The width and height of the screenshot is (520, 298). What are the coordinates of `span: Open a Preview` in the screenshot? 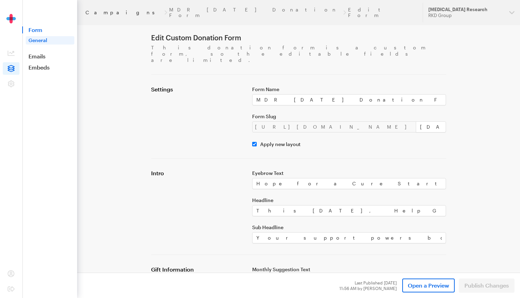 It's located at (428, 285).